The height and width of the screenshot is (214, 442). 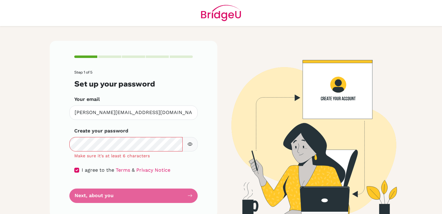 What do you see at coordinates (133, 84) in the screenshot?
I see `h3: Set up your password` at bounding box center [133, 84].